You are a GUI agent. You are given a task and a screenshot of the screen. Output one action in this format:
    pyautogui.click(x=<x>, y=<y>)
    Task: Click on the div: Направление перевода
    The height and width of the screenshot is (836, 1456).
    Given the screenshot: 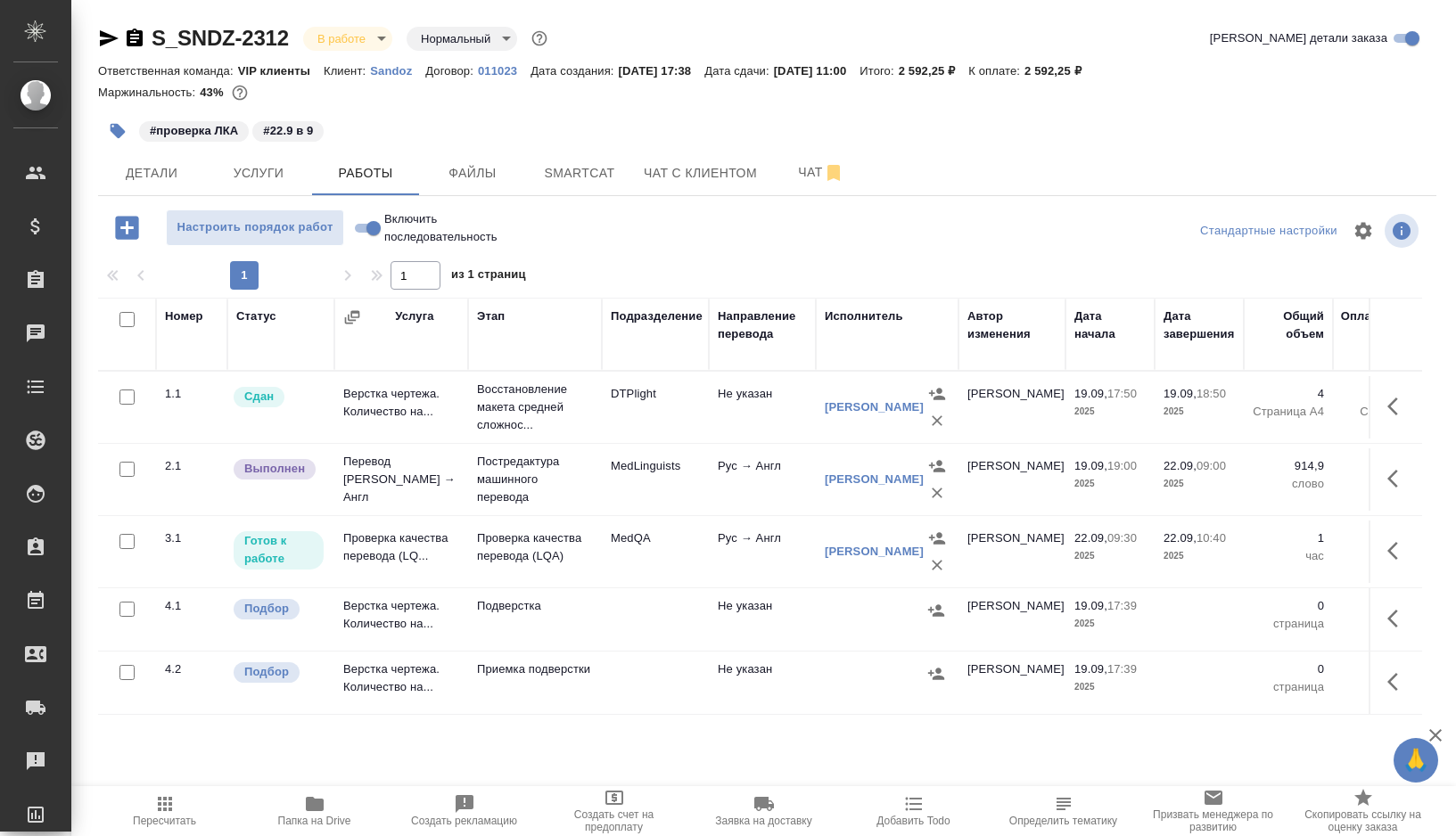 What is the action you would take?
    pyautogui.click(x=762, y=325)
    